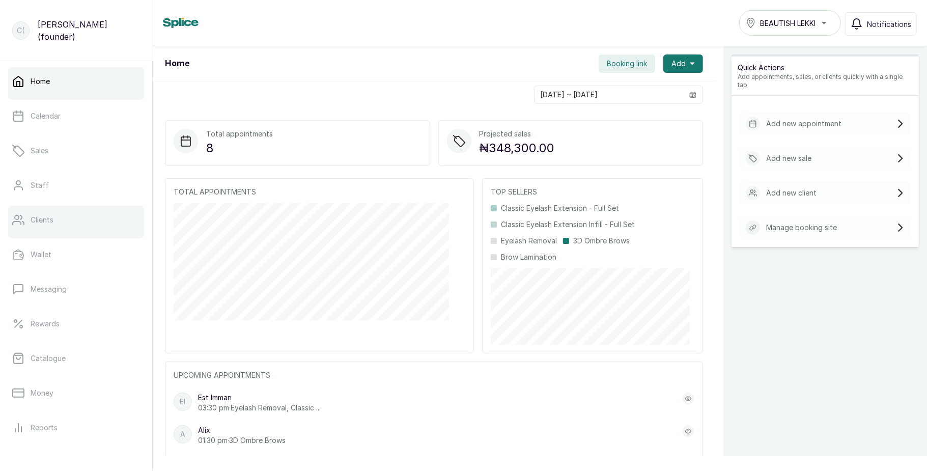  I want to click on p: TOTAL APPOINTMENTS, so click(319, 192).